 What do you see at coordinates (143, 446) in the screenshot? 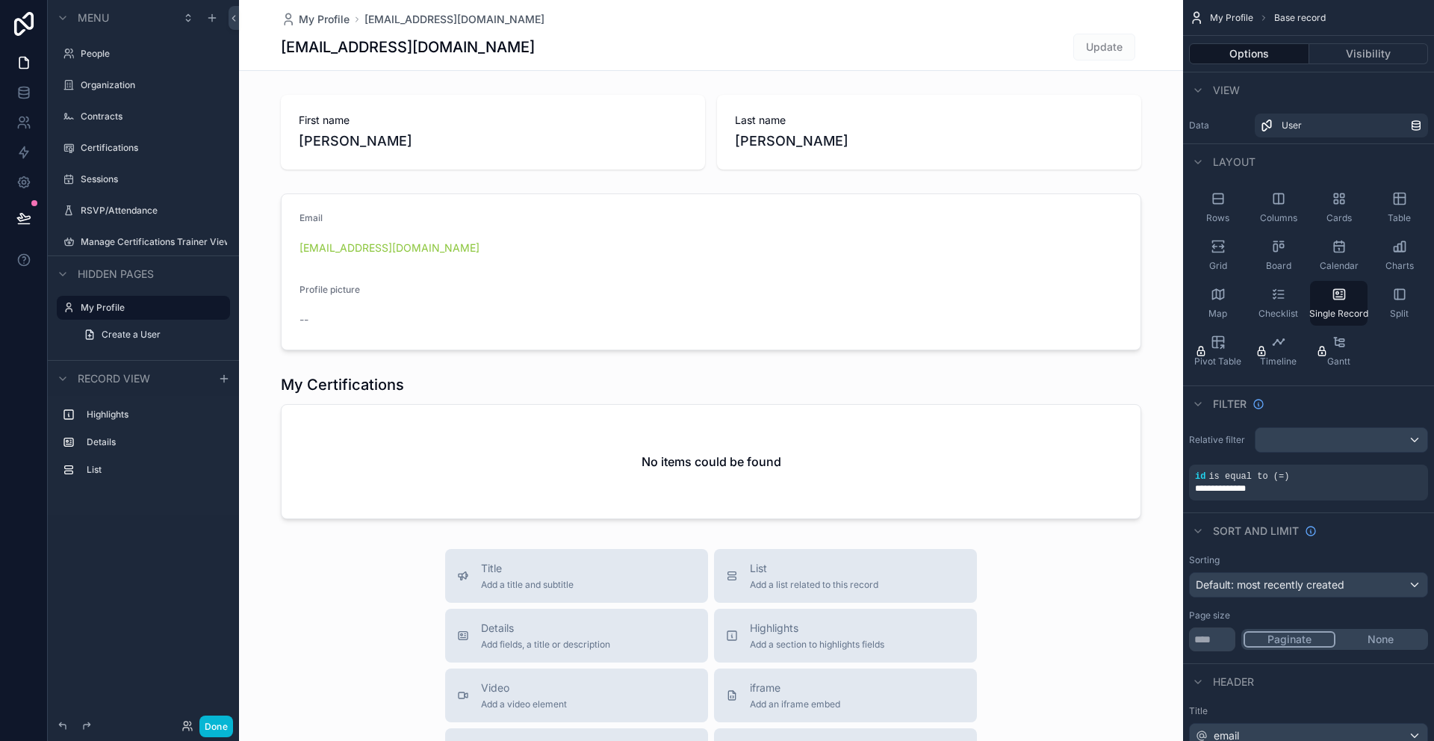
I see `div: scrollable content` at bounding box center [143, 446].